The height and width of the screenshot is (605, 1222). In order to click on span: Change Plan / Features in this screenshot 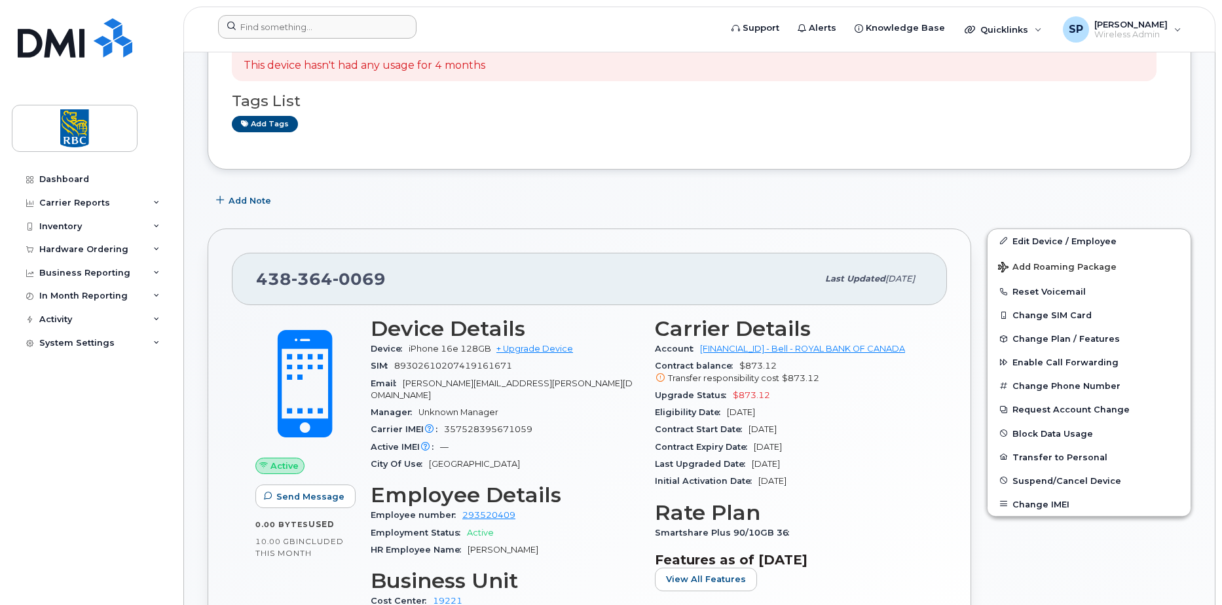, I will do `click(1066, 339)`.